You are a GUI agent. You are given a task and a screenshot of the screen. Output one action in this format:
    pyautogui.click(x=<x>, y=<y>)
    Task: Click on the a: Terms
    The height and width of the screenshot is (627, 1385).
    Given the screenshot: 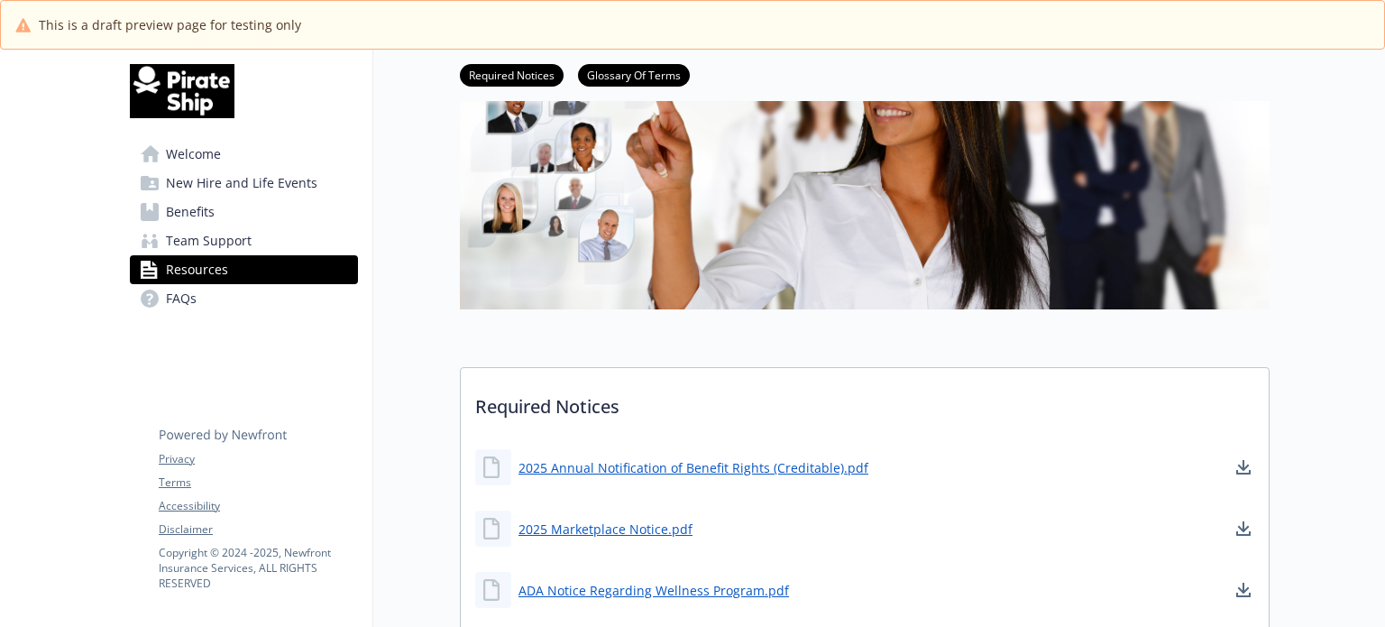 What is the action you would take?
    pyautogui.click(x=258, y=482)
    